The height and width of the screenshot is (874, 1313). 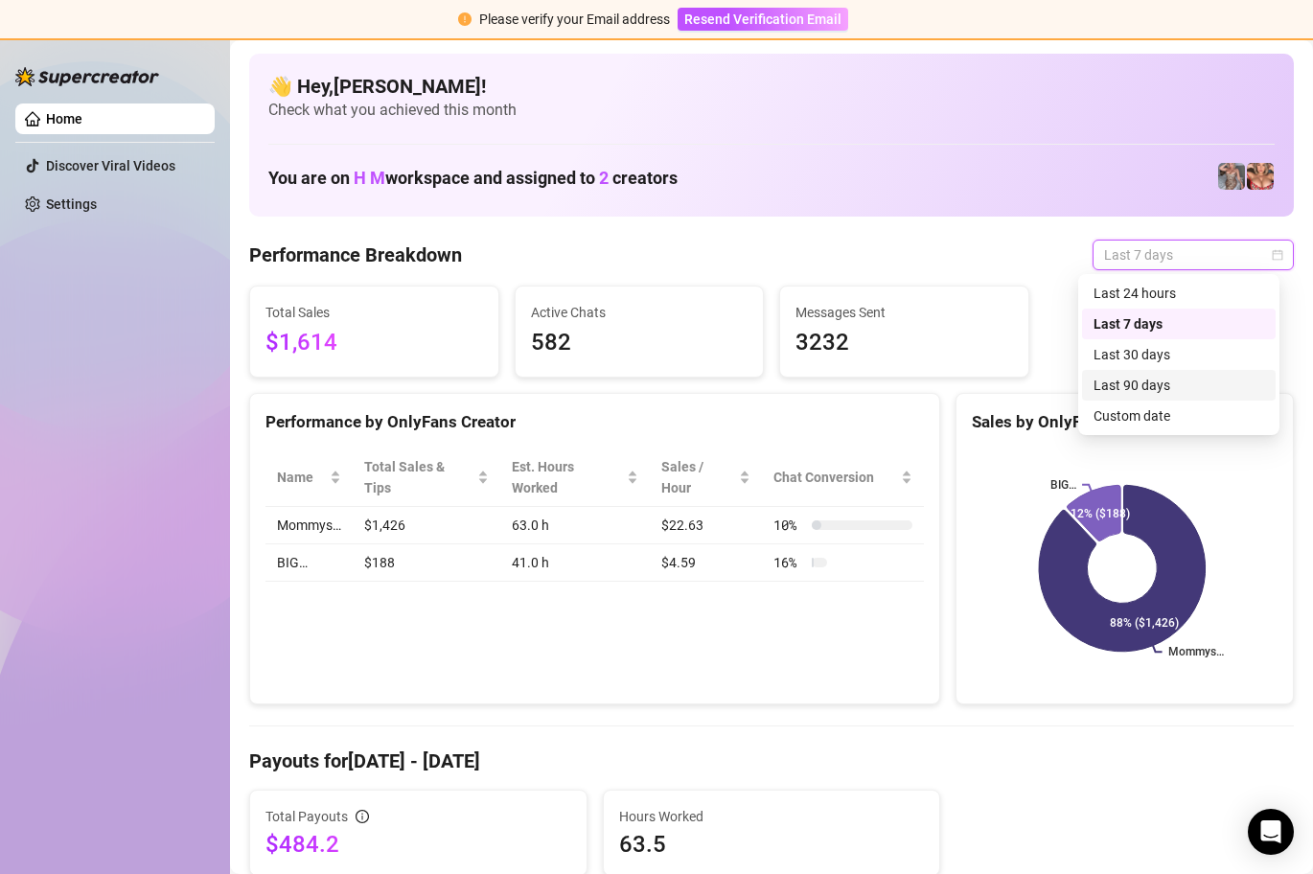 What do you see at coordinates (1193, 255) in the screenshot?
I see `span: Last 7 days` at bounding box center [1193, 255].